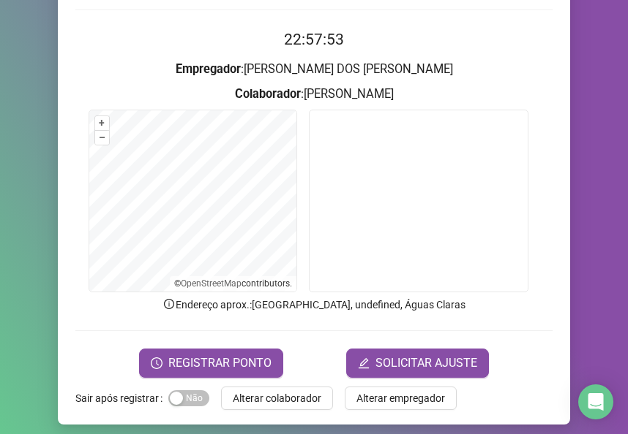 Image resolution: width=628 pixels, height=434 pixels. I want to click on button: editSOLICITAR AJUSTE, so click(417, 363).